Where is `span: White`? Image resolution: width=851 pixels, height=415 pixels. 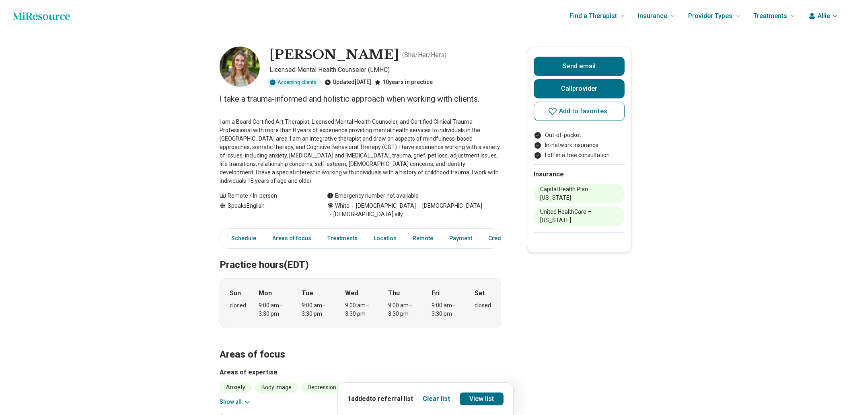 span: White is located at coordinates (342, 206).